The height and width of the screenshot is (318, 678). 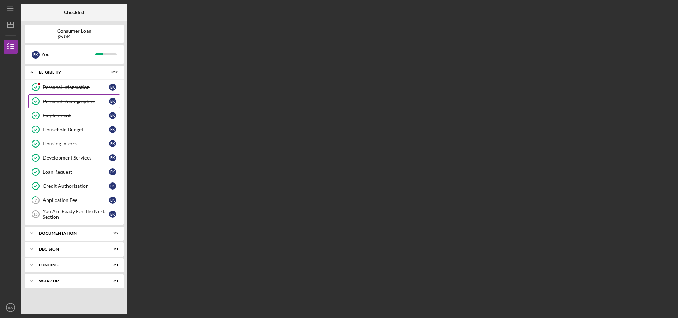 What do you see at coordinates (76, 144) in the screenshot?
I see `div: Housing Interest` at bounding box center [76, 144].